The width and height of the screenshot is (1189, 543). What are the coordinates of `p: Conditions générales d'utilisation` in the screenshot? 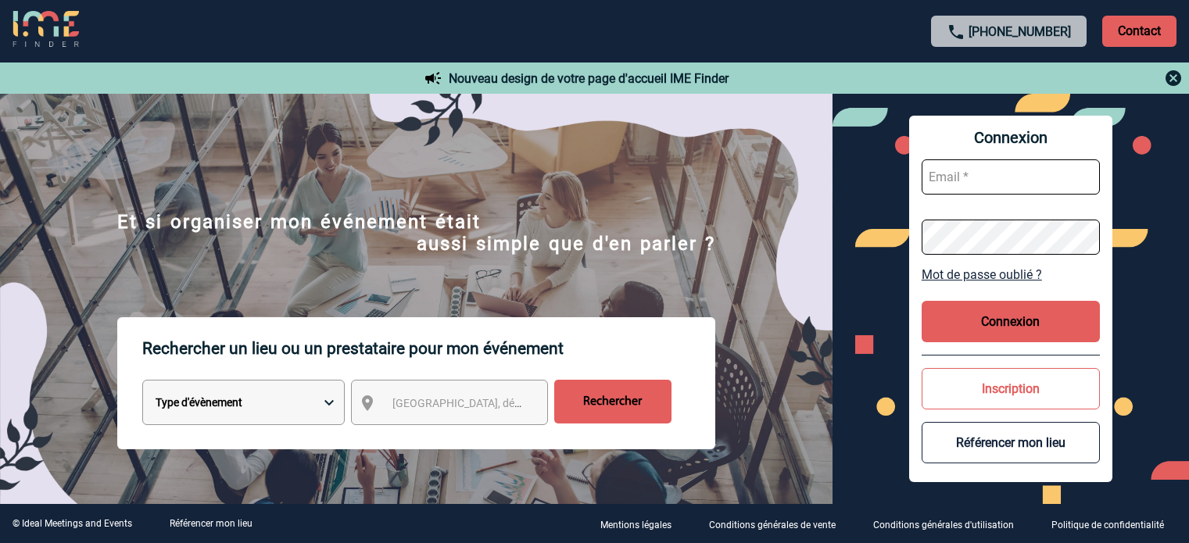 It's located at (944, 525).